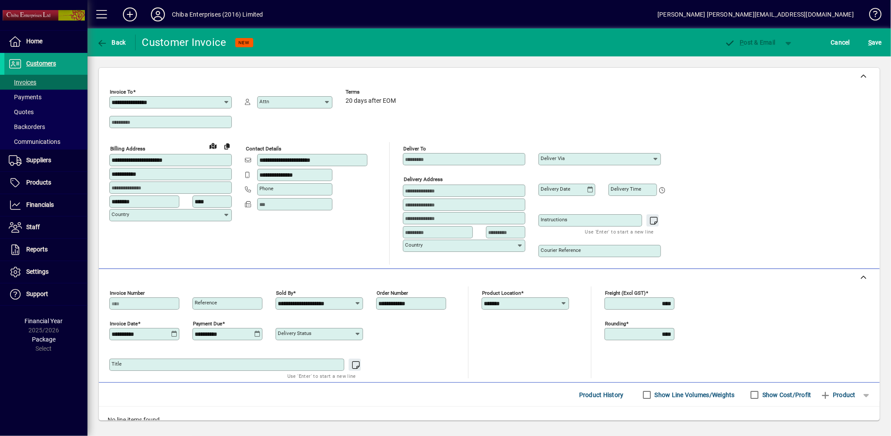 This screenshot has height=436, width=891. Describe the element at coordinates (27, 127) in the screenshot. I see `span: Backorders` at that location.